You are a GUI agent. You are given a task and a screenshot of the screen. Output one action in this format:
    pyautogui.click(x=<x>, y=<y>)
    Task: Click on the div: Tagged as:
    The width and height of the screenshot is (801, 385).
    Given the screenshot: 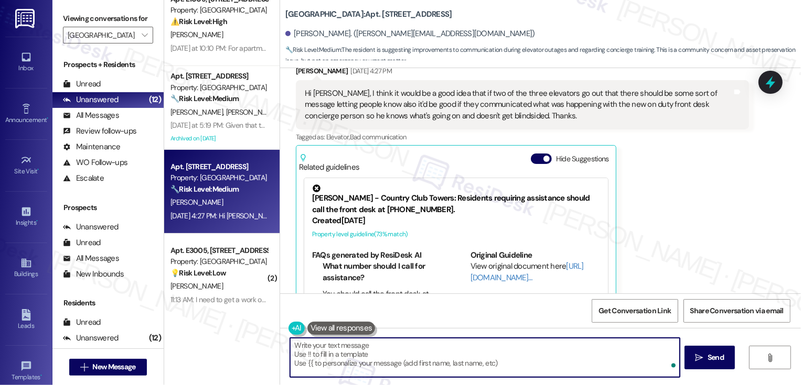 What is the action you would take?
    pyautogui.click(x=522, y=137)
    